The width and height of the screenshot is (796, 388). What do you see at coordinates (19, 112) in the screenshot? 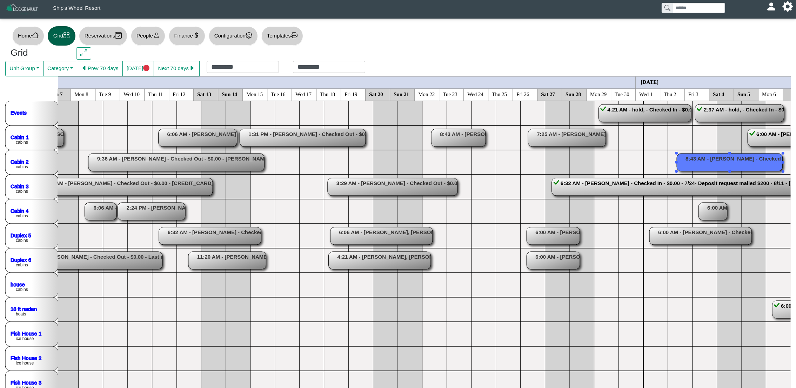
I see `a: Events` at bounding box center [19, 112].